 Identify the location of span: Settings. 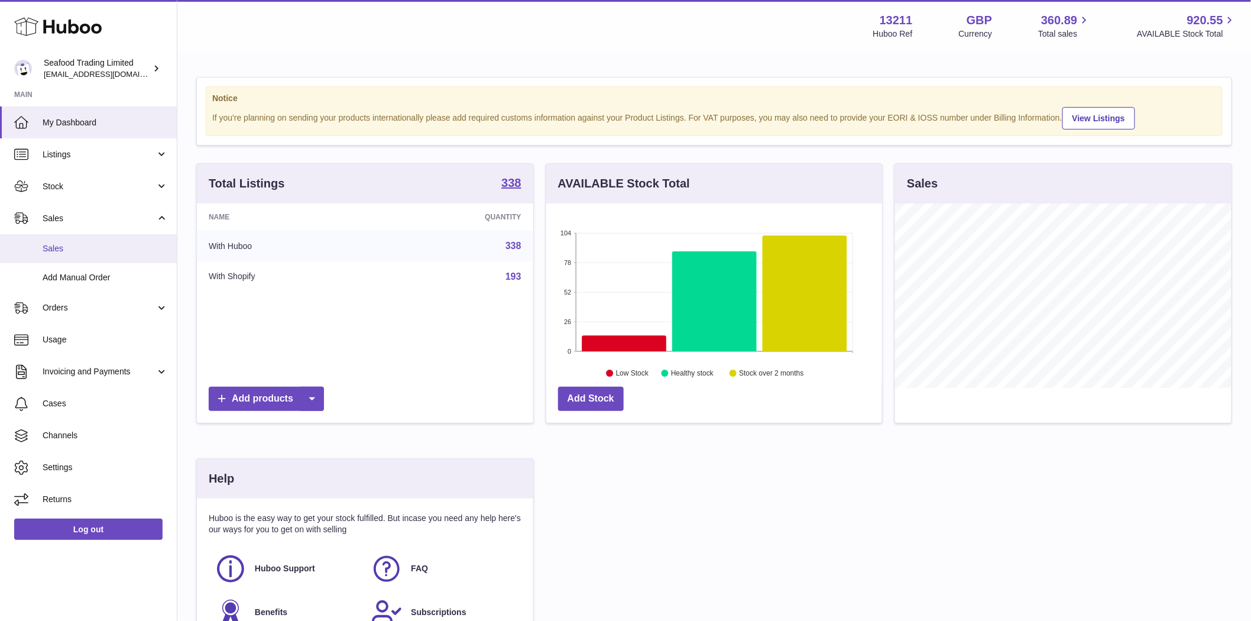
(105, 467).